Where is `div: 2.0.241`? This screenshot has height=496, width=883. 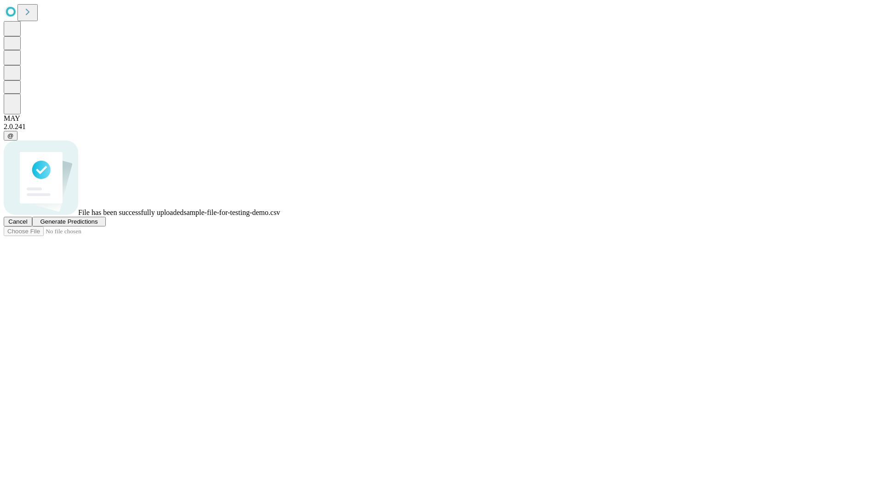
div: 2.0.241 is located at coordinates (441, 127).